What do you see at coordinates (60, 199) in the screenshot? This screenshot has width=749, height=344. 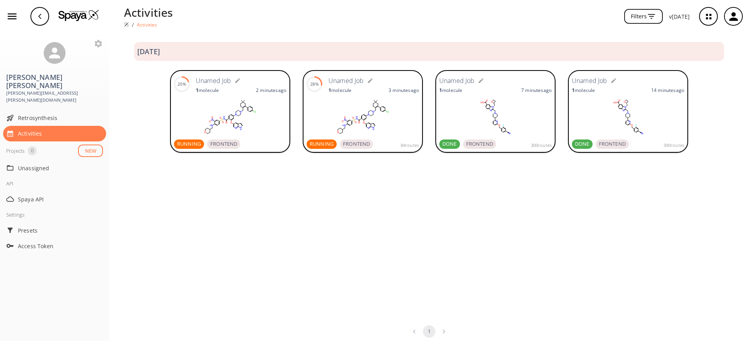 I see `span: Spaya API` at bounding box center [60, 199].